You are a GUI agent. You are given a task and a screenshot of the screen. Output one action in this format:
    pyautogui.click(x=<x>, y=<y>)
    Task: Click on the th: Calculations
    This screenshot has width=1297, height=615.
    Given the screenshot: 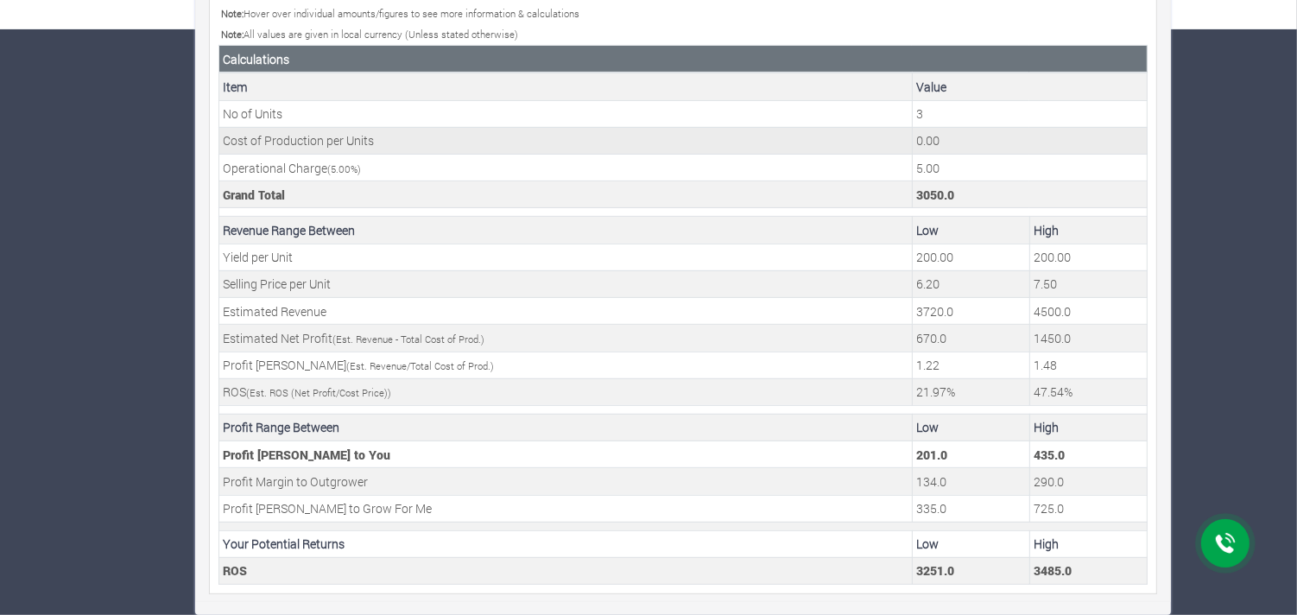 What is the action you would take?
    pyautogui.click(x=683, y=60)
    